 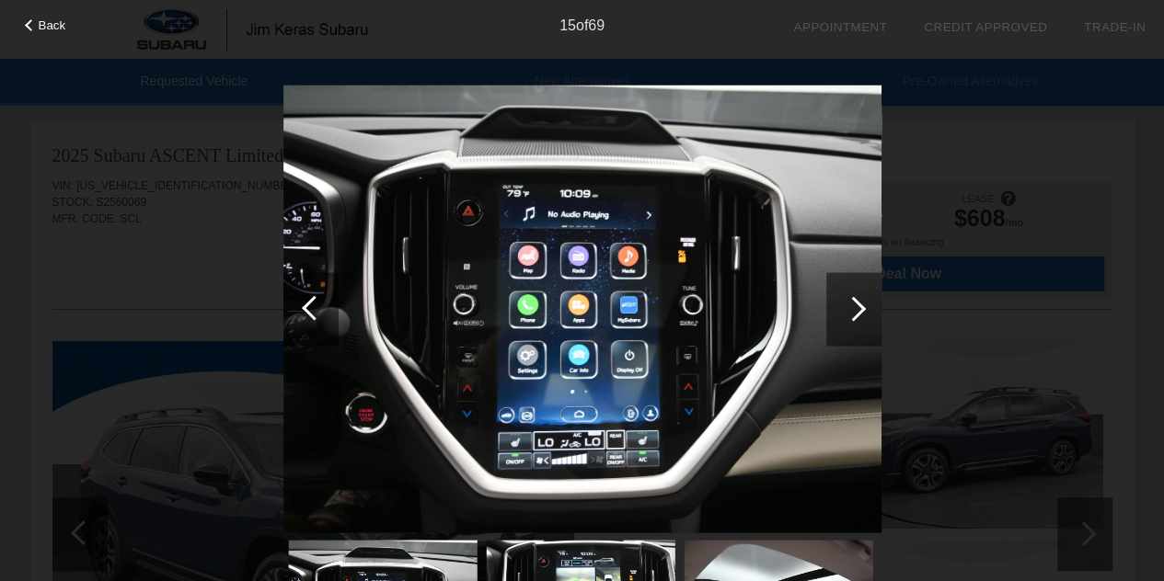 What do you see at coordinates (596, 25) in the screenshot?
I see `span: 69` at bounding box center [596, 25].